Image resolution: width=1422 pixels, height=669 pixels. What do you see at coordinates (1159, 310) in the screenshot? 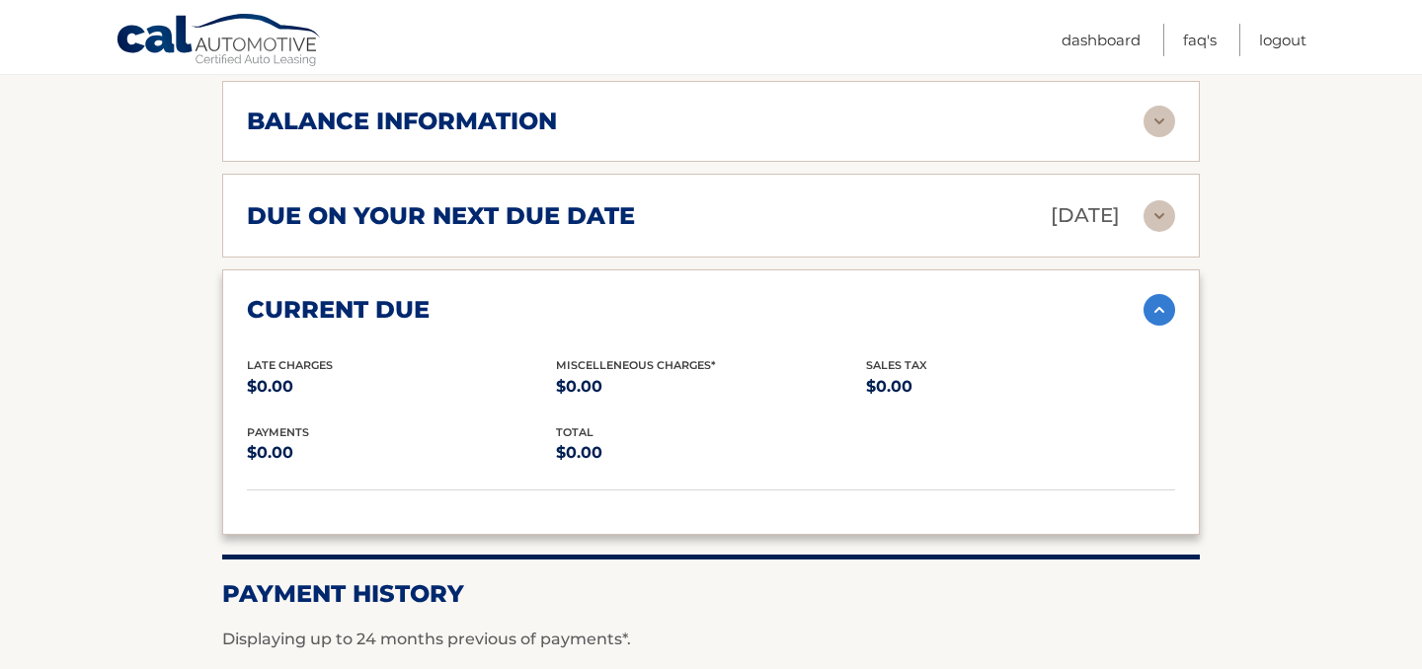
I see `img: accordion-active.svg` at bounding box center [1159, 310].